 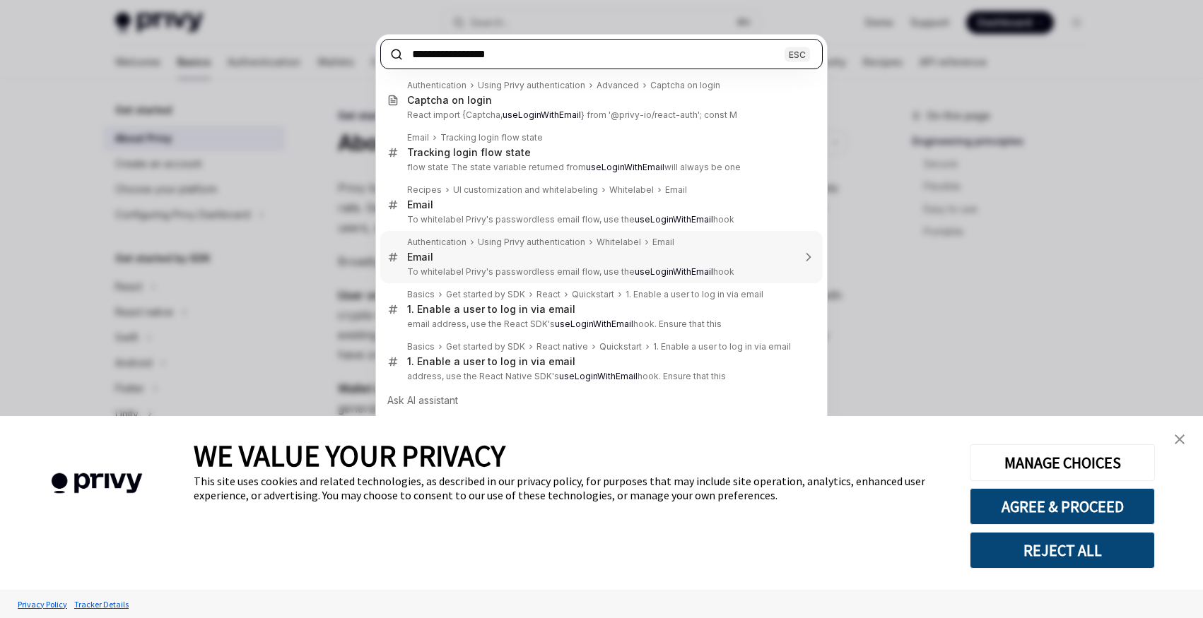 What do you see at coordinates (797, 54) in the screenshot?
I see `div: ESC` at bounding box center [797, 54].